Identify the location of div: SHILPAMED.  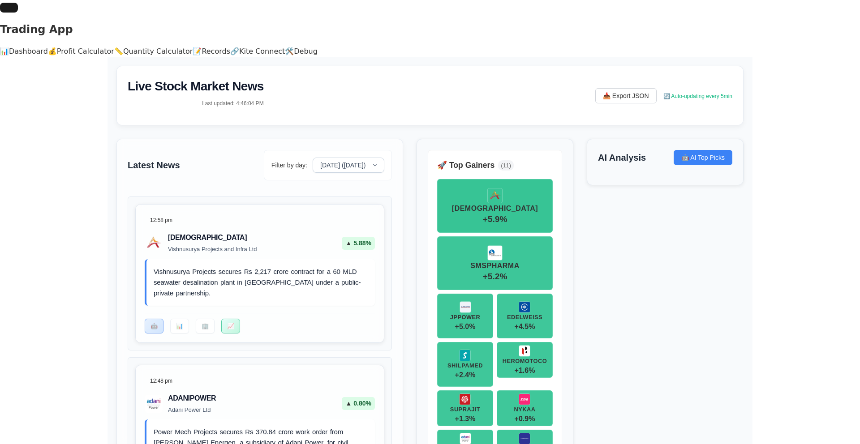
(465, 366).